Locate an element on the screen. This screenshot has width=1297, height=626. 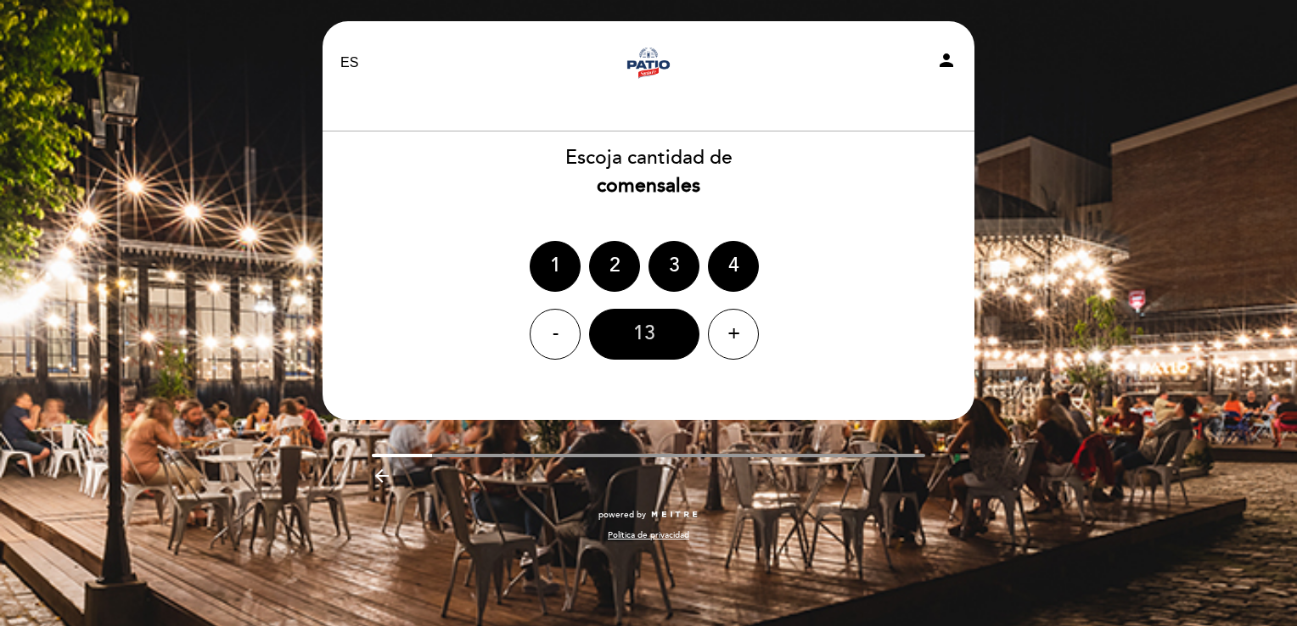
a: Política de privacidad is located at coordinates (648, 536).